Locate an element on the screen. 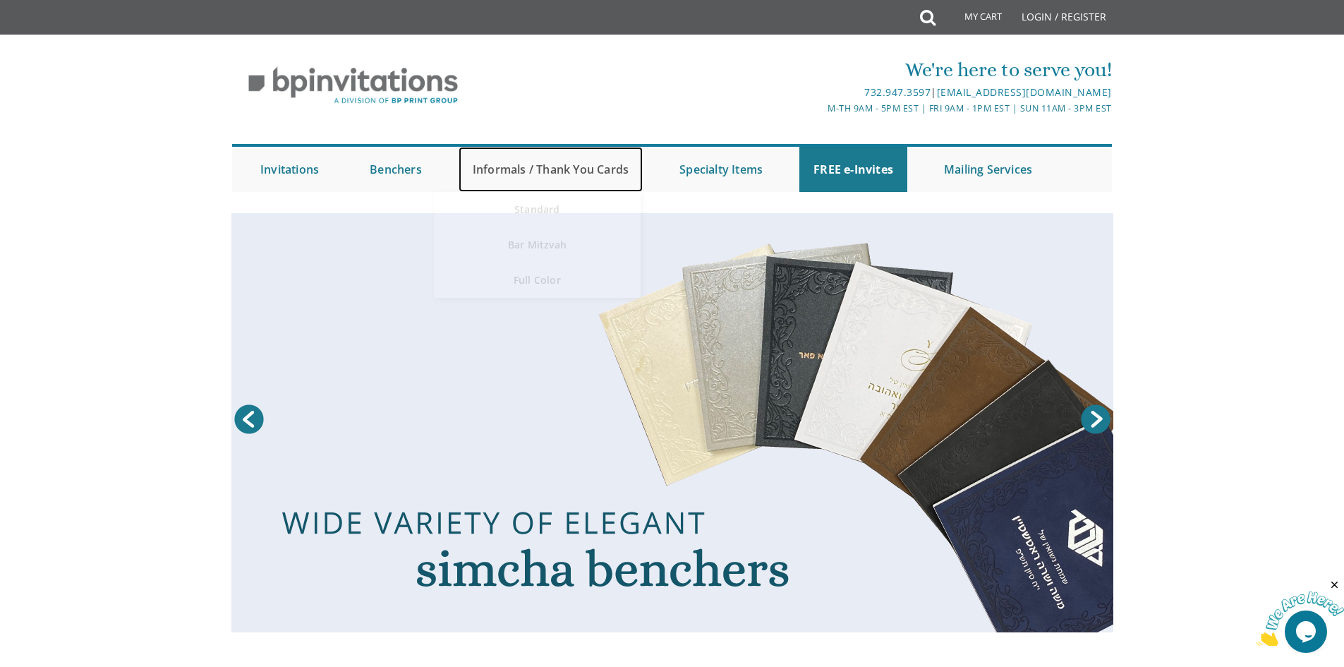 The width and height of the screenshot is (1344, 667). a: Standard is located at coordinates (537, 210).